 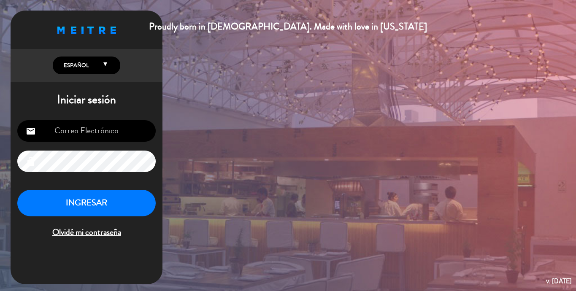 What do you see at coordinates (87, 100) in the screenshot?
I see `h1: Iniciar sesión` at bounding box center [87, 100].